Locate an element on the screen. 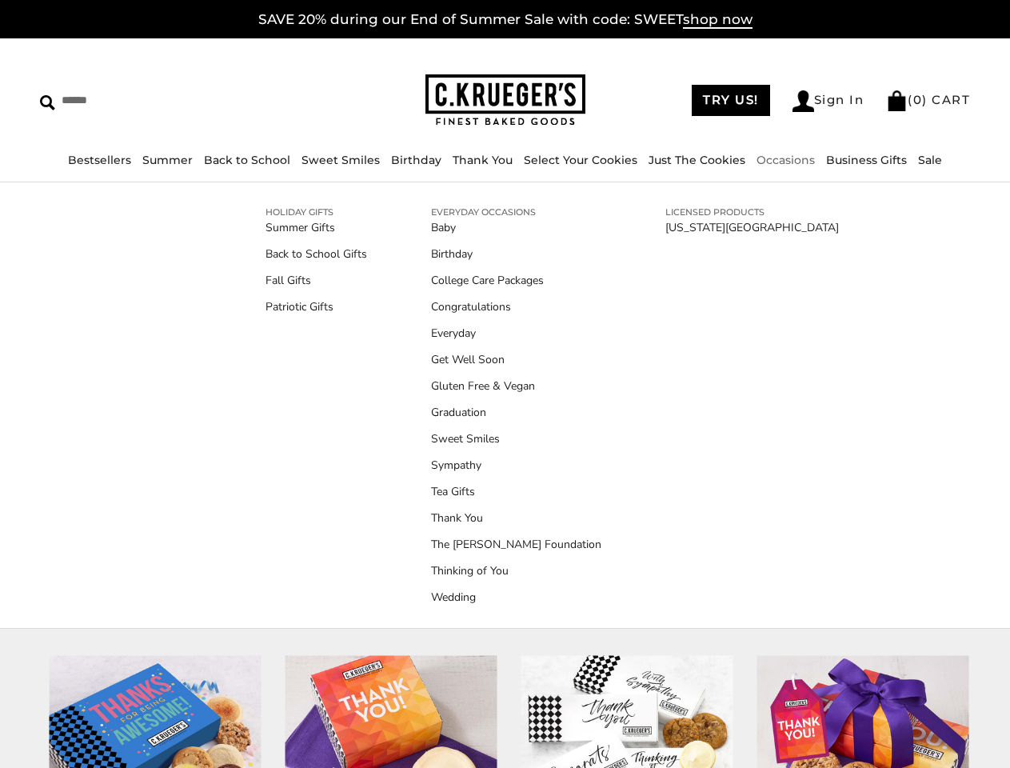 This screenshot has height=768, width=1010. a: TRY US! is located at coordinates (731, 100).